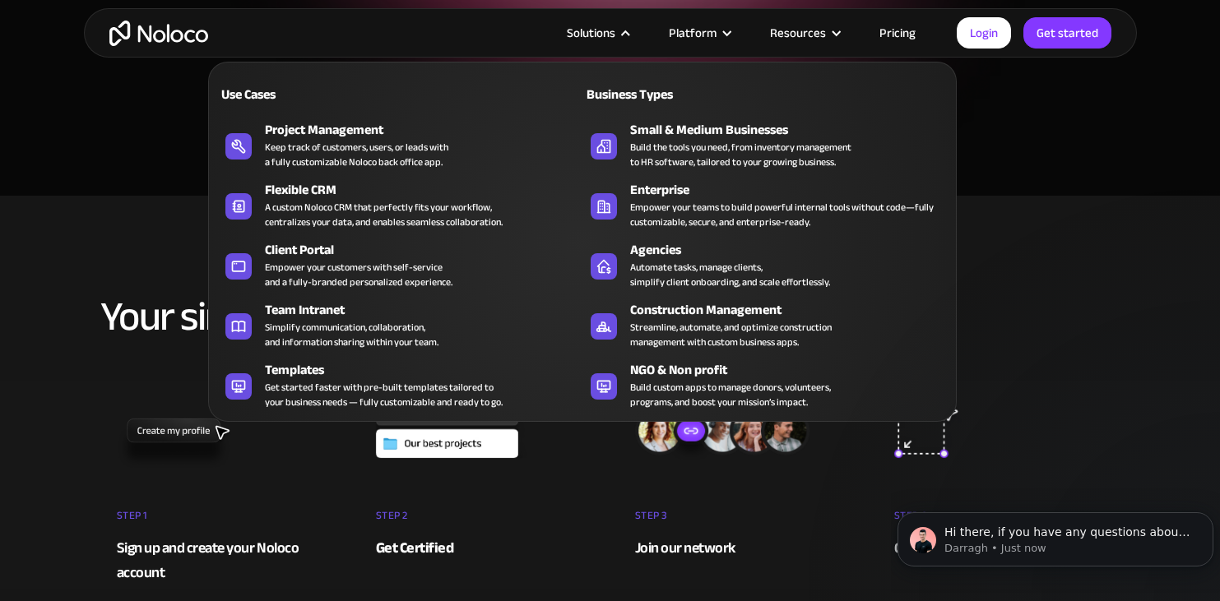  I want to click on div: Flexible CRM, so click(427, 190).